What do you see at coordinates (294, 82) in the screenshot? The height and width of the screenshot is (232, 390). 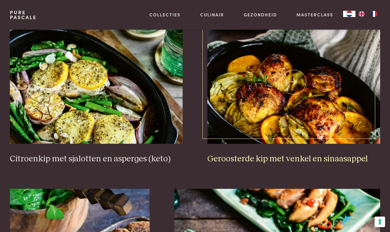 I see `img: Geroosterde kip met venkel en sinaasappel` at bounding box center [294, 82].